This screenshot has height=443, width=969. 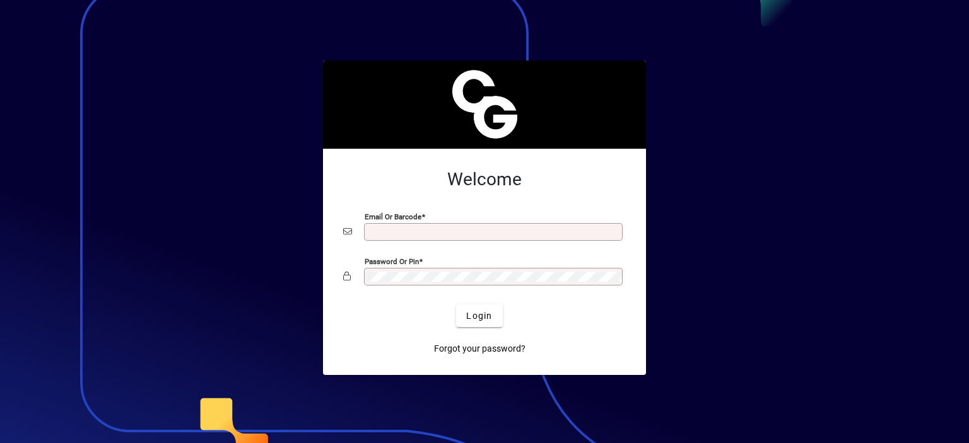 I want to click on span: Forgot your password?, so click(x=479, y=349).